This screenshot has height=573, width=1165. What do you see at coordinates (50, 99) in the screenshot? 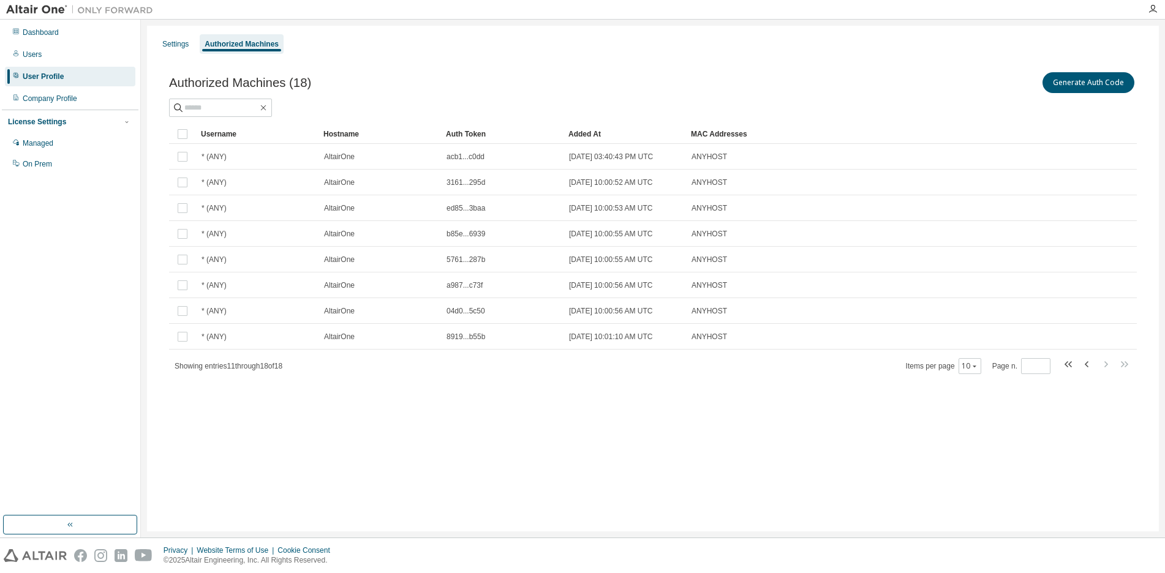
I see `div: Company Profile` at bounding box center [50, 99].